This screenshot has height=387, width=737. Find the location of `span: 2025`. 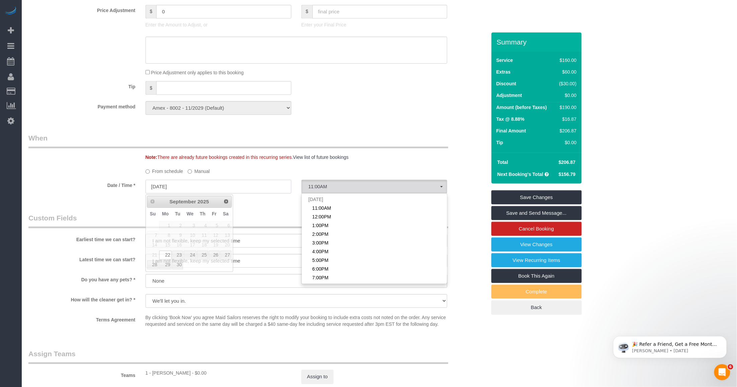

span: 2025 is located at coordinates (203, 202).